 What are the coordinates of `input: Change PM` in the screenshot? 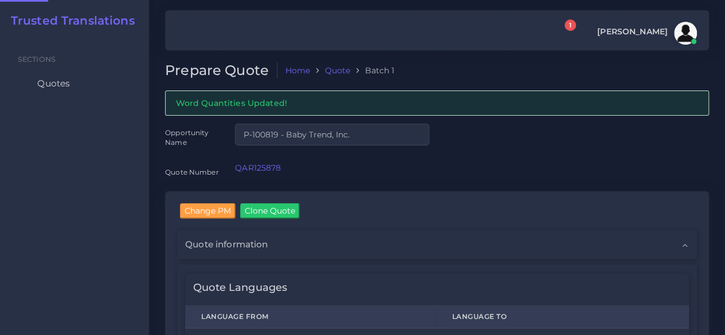 It's located at (207, 211).